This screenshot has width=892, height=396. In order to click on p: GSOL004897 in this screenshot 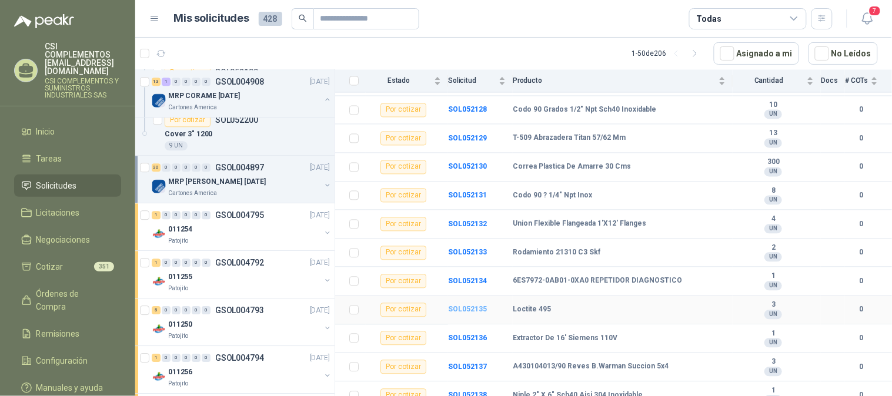, I will do `click(239, 168)`.